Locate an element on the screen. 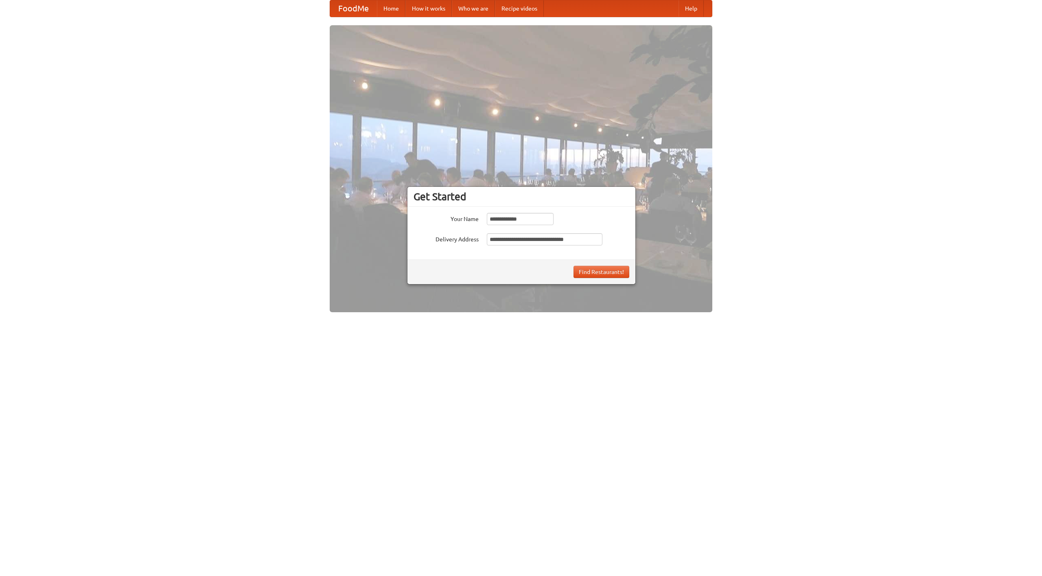 This screenshot has height=576, width=1042. a: Who we are is located at coordinates (473, 9).